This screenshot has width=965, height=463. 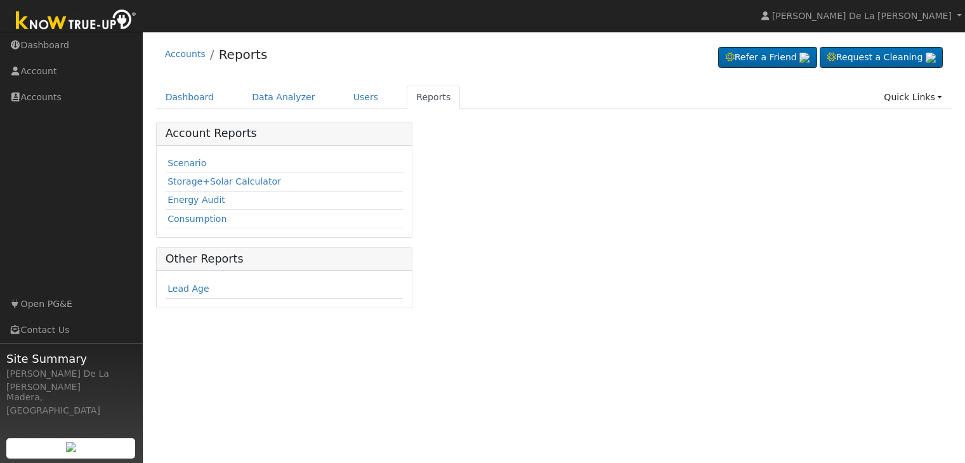 I want to click on a: Users, so click(x=366, y=97).